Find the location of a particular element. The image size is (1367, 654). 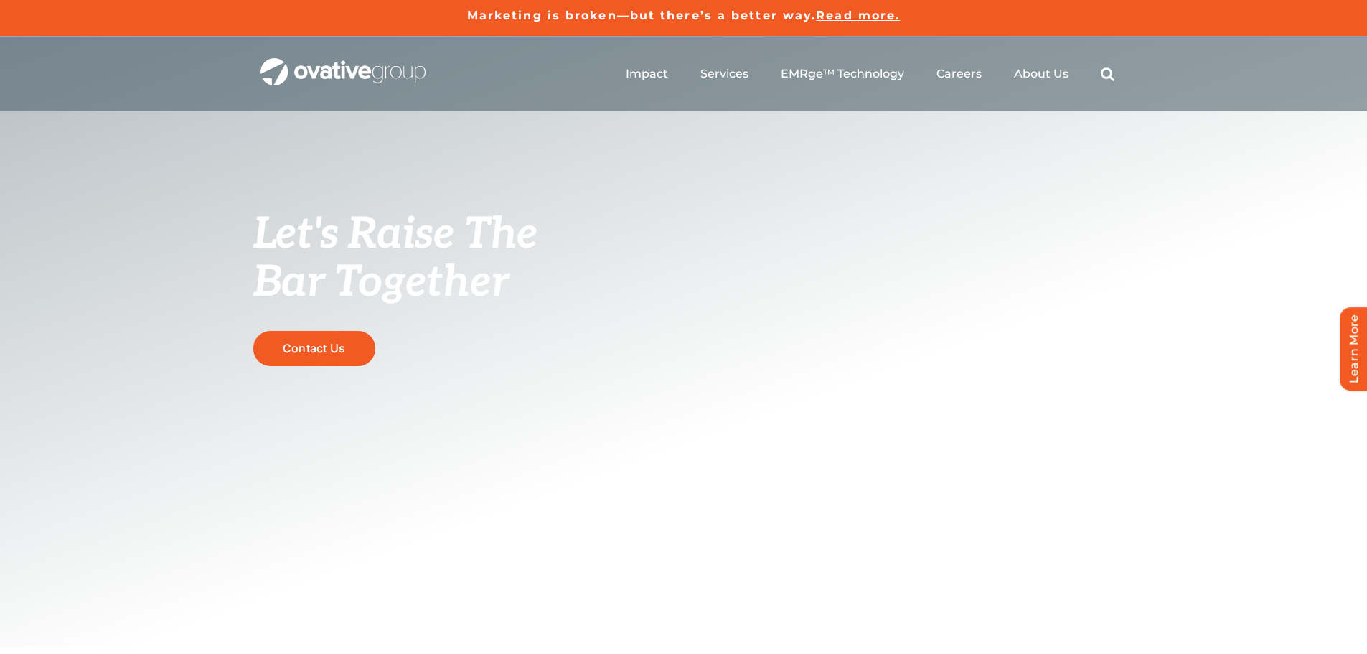

span: Services is located at coordinates (724, 74).